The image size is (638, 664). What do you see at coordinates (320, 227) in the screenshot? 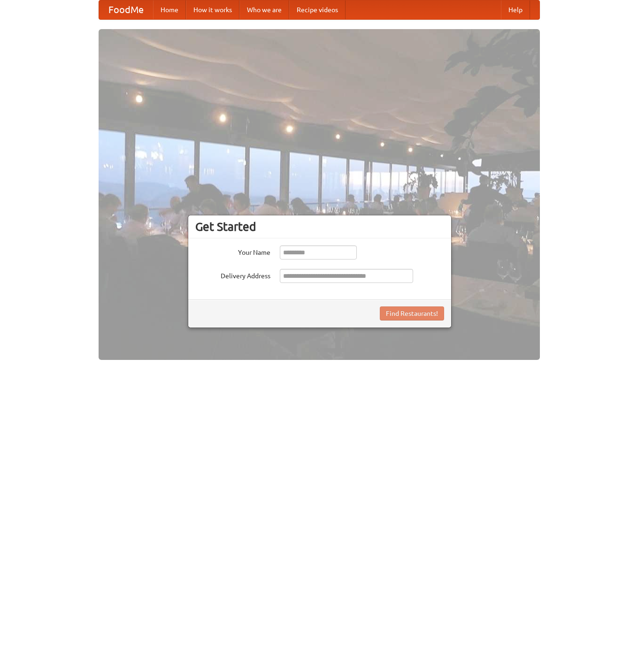
I see `h3: Get Started` at bounding box center [320, 227].